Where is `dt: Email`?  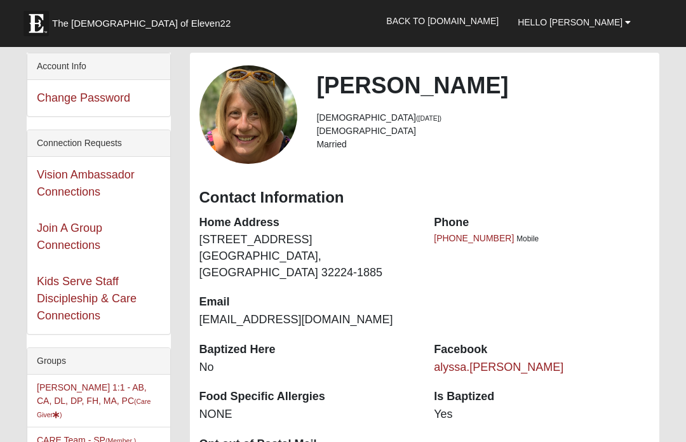 dt: Email is located at coordinates (307, 302).